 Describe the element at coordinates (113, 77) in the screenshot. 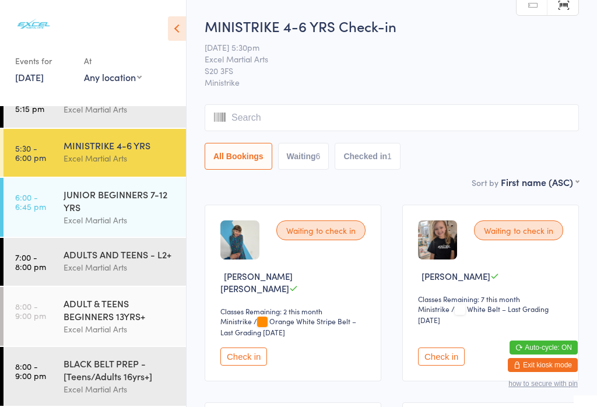

I see `div: Any location` at that location.